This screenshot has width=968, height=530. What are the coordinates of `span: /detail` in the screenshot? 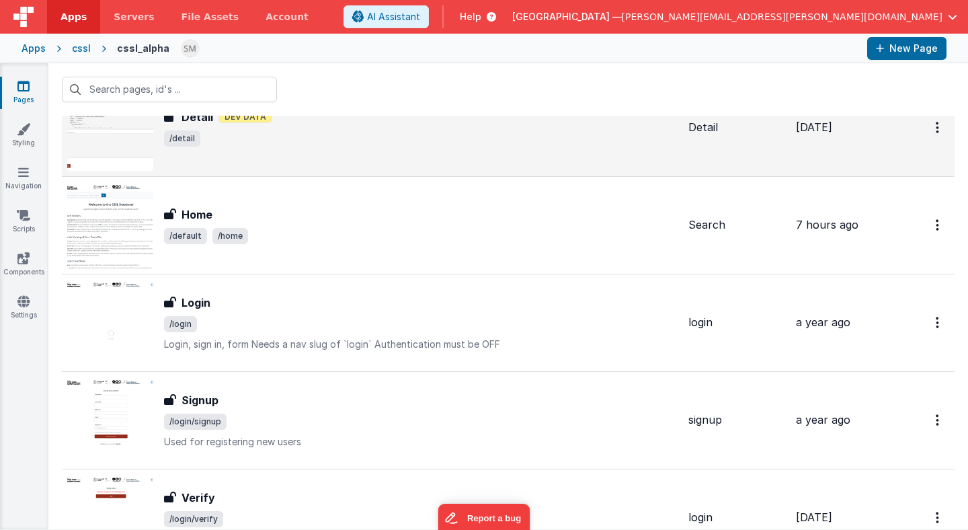 It's located at (182, 138).